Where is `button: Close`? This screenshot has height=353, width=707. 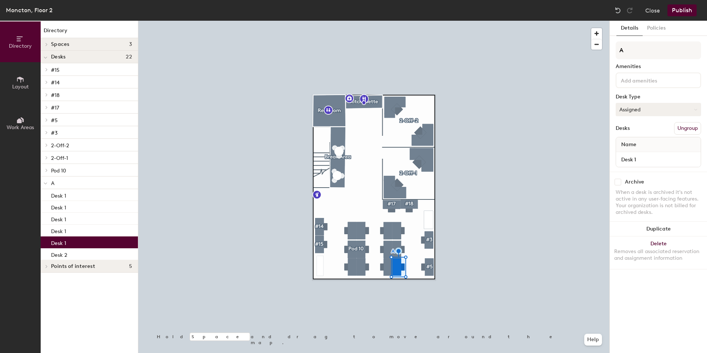 button: Close is located at coordinates (652, 10).